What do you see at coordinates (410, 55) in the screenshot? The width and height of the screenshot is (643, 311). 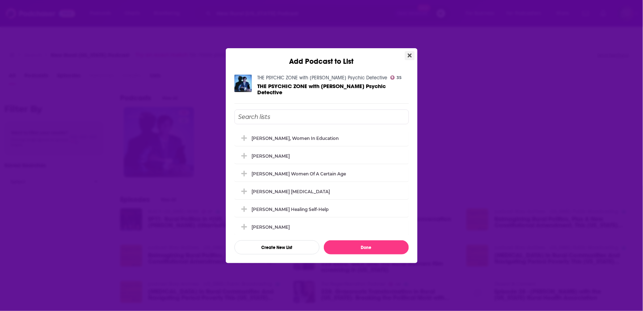 I see `button: Close` at bounding box center [410, 55].